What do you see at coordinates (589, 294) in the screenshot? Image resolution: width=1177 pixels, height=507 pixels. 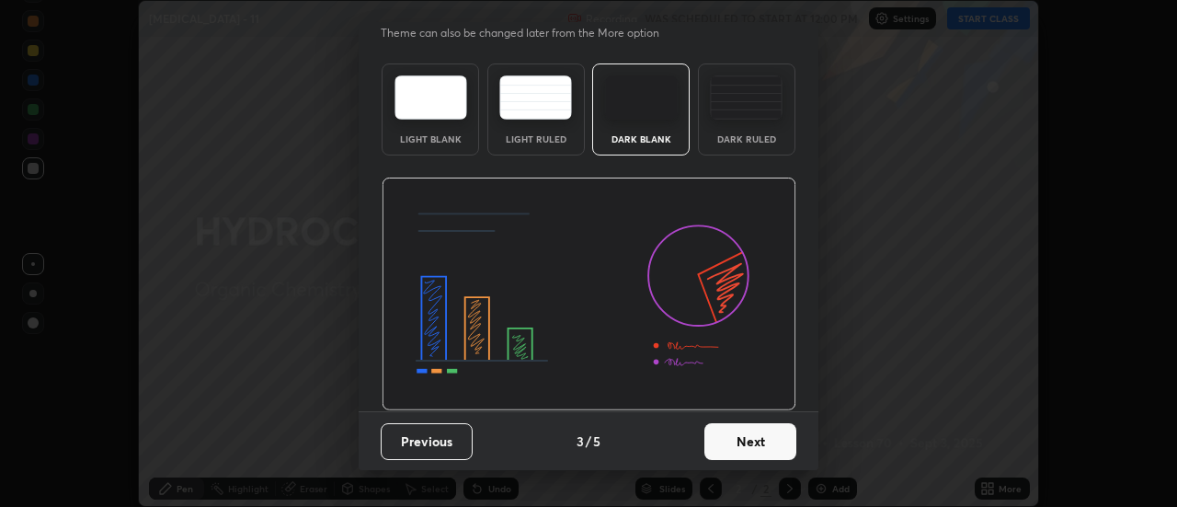 I see `img: darkThemeBanner.d06ce4a2.svg` at bounding box center [589, 294].